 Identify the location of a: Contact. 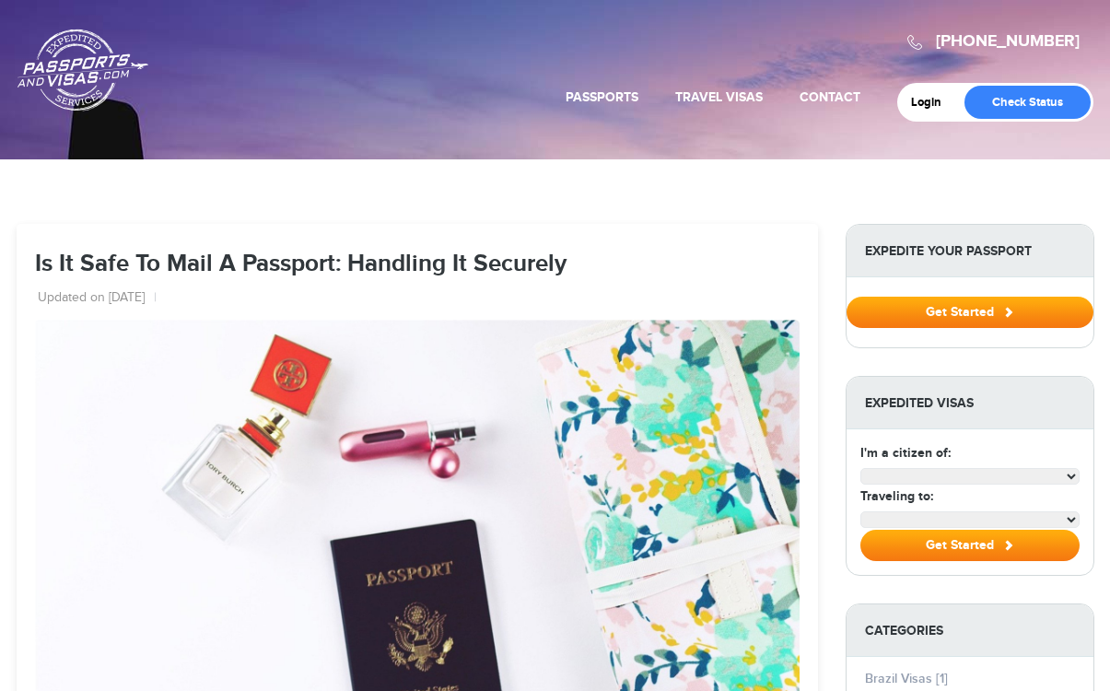
(830, 97).